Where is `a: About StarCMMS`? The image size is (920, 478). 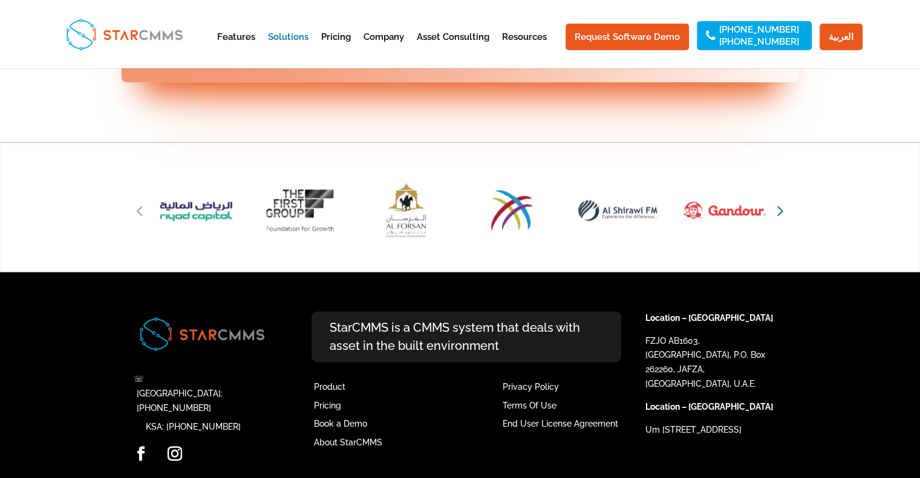 a: About StarCMMS is located at coordinates (348, 443).